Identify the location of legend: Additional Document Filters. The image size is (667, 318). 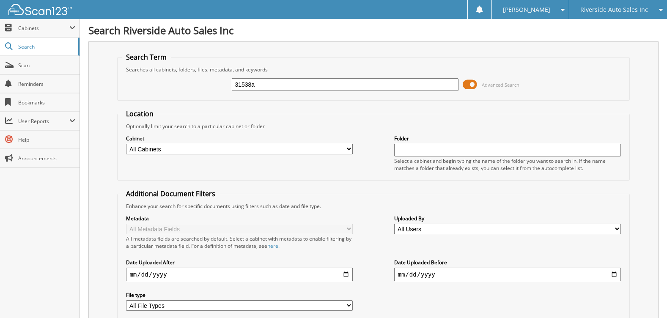
(171, 194).